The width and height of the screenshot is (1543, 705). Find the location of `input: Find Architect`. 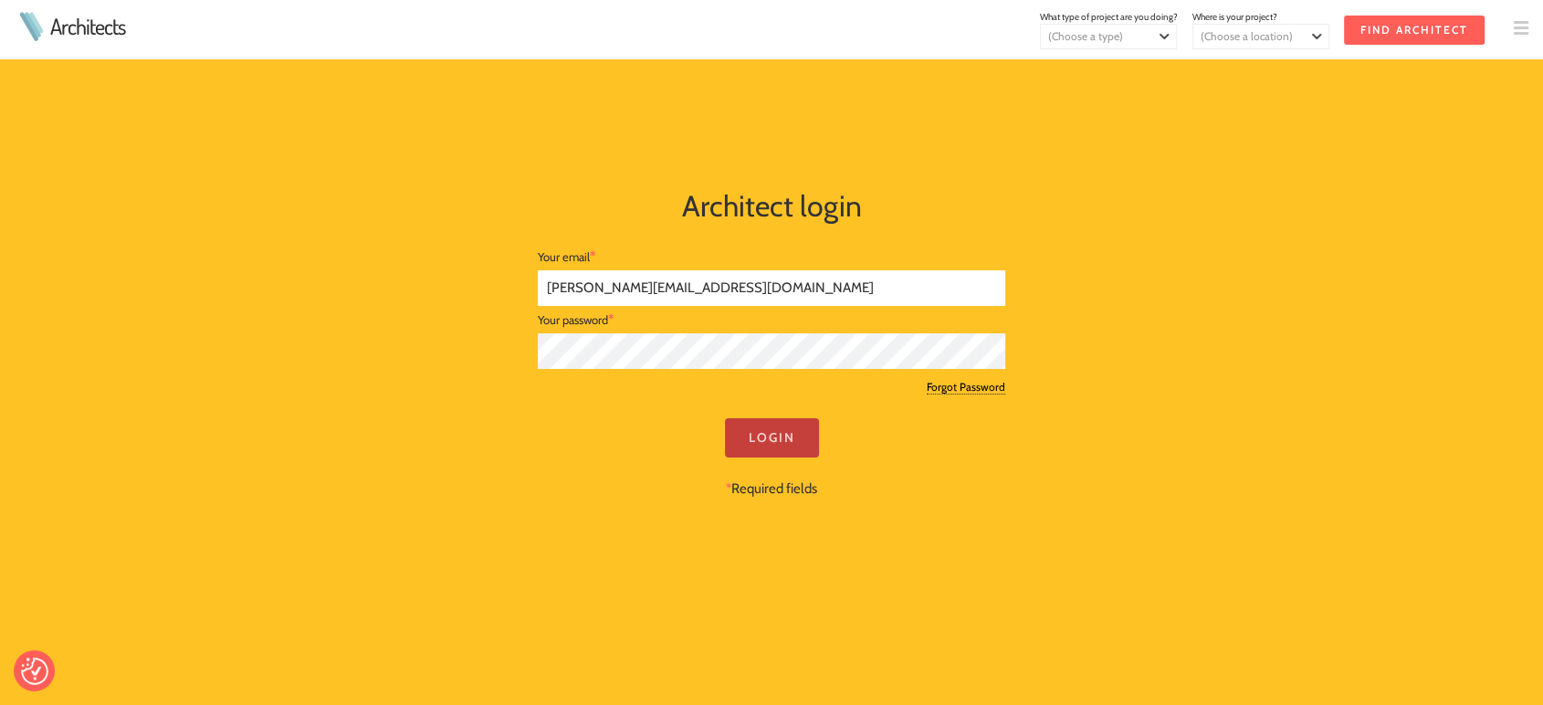

input: Find Architect is located at coordinates (1415, 30).